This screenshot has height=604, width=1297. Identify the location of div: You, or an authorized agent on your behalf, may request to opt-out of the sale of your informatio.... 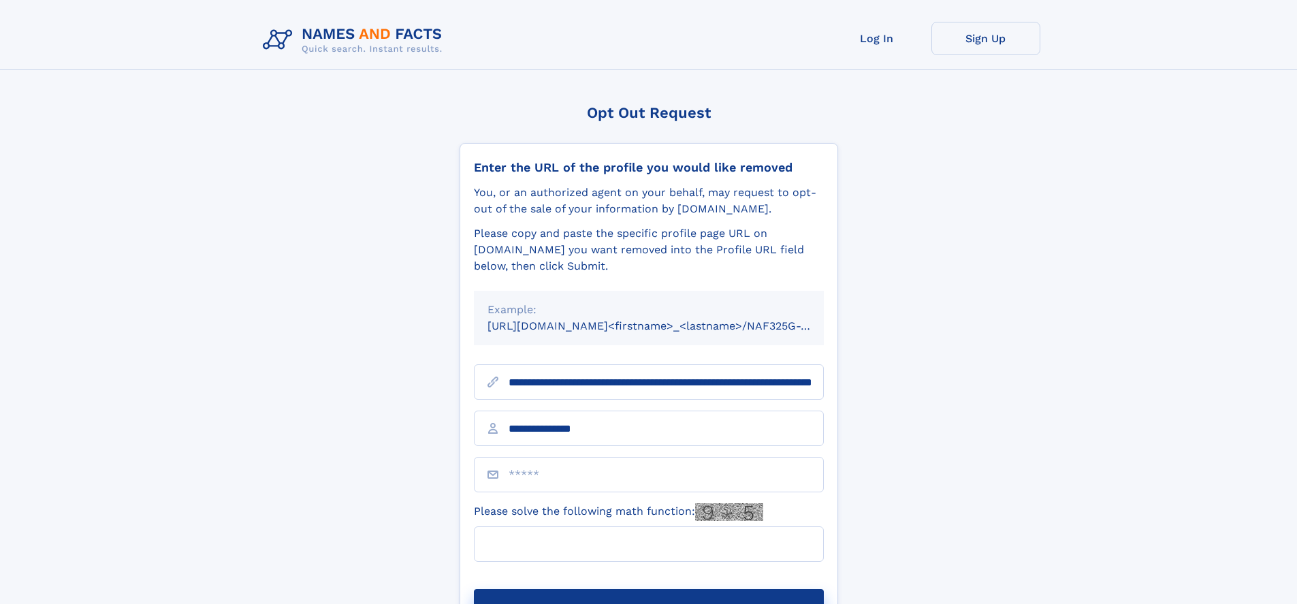
(649, 201).